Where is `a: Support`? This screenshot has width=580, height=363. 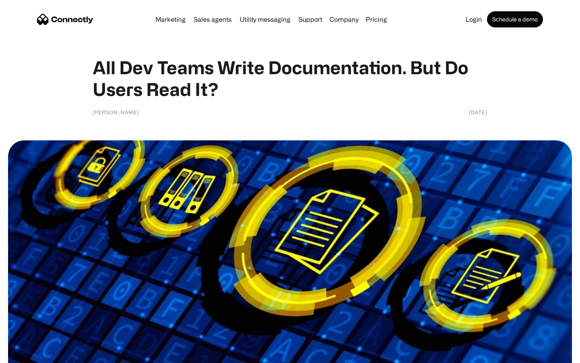 a: Support is located at coordinates (310, 19).